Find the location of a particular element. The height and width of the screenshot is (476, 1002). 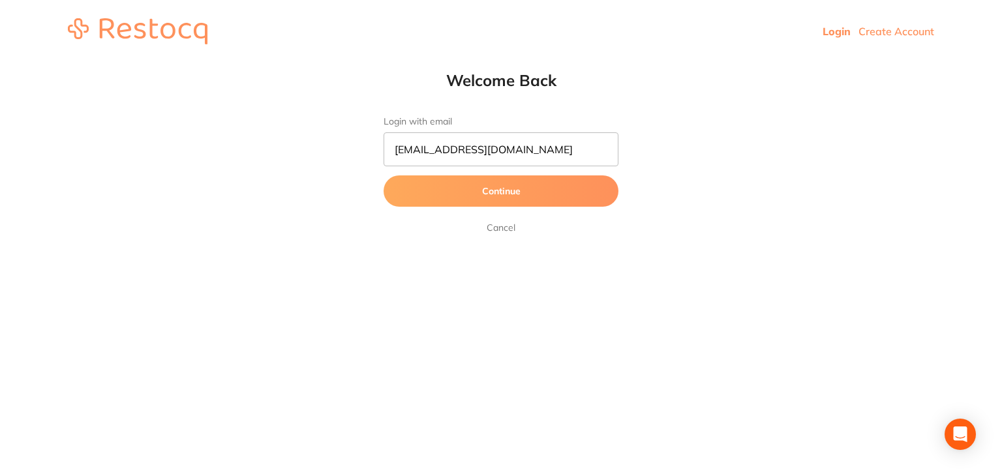

a: Cancel is located at coordinates (501, 228).